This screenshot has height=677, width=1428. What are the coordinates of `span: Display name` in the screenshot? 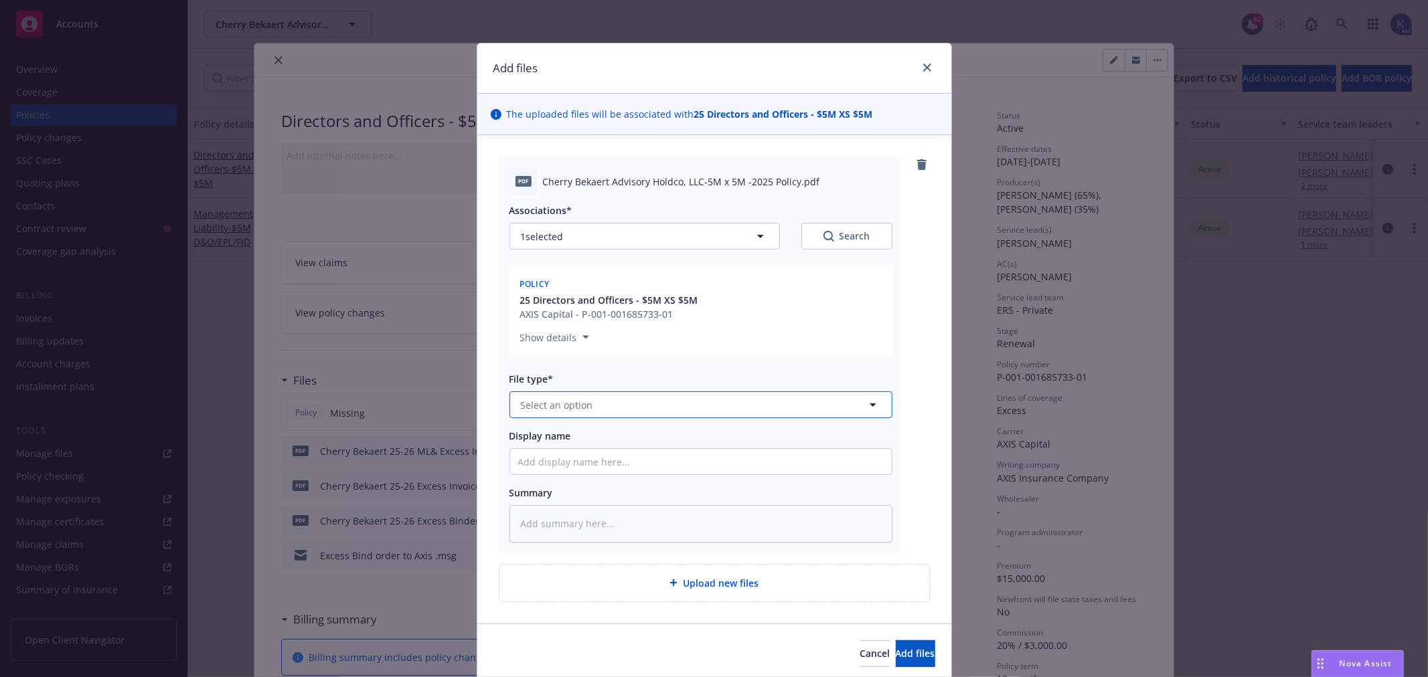 It's located at (540, 436).